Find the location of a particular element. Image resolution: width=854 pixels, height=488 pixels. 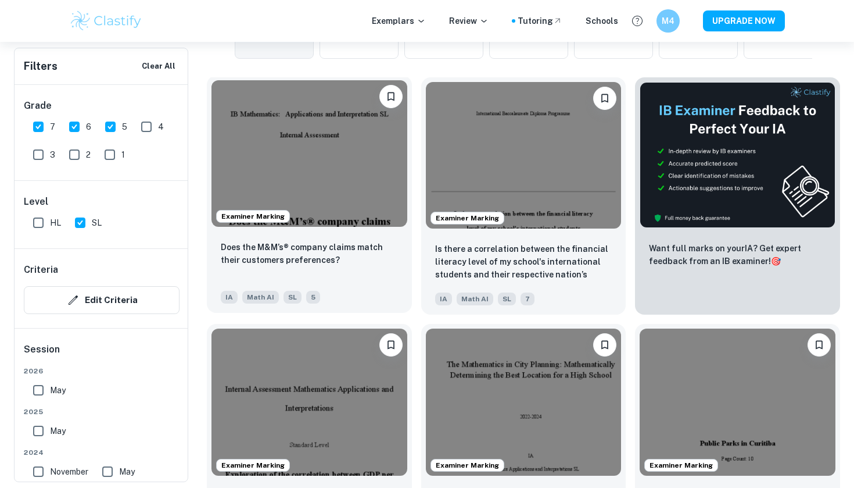

img: Math AI IA example thumbnail: Does the M&M’s® company claims match the is located at coordinates (309, 153).